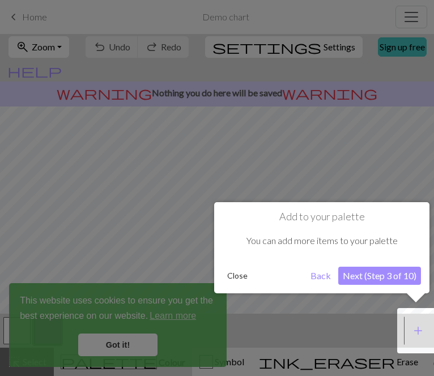 The image size is (434, 376). I want to click on h1: Add to your palette, so click(322, 217).